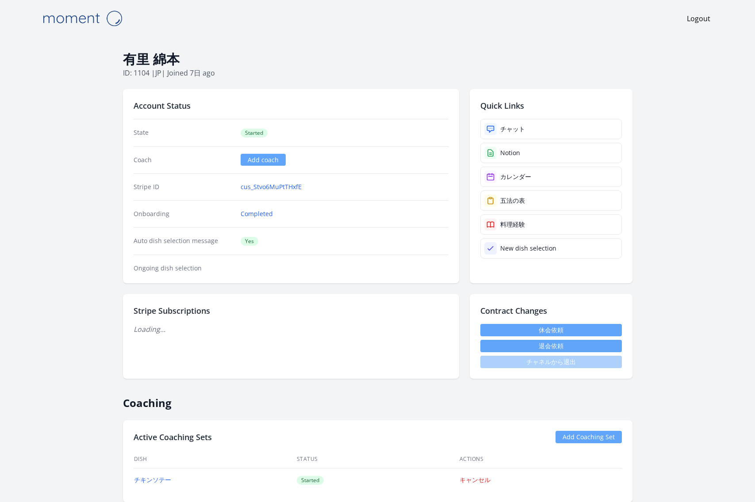 The height and width of the screenshot is (502, 755). What do you see at coordinates (540, 460) in the screenshot?
I see `th: Actions` at bounding box center [540, 460].